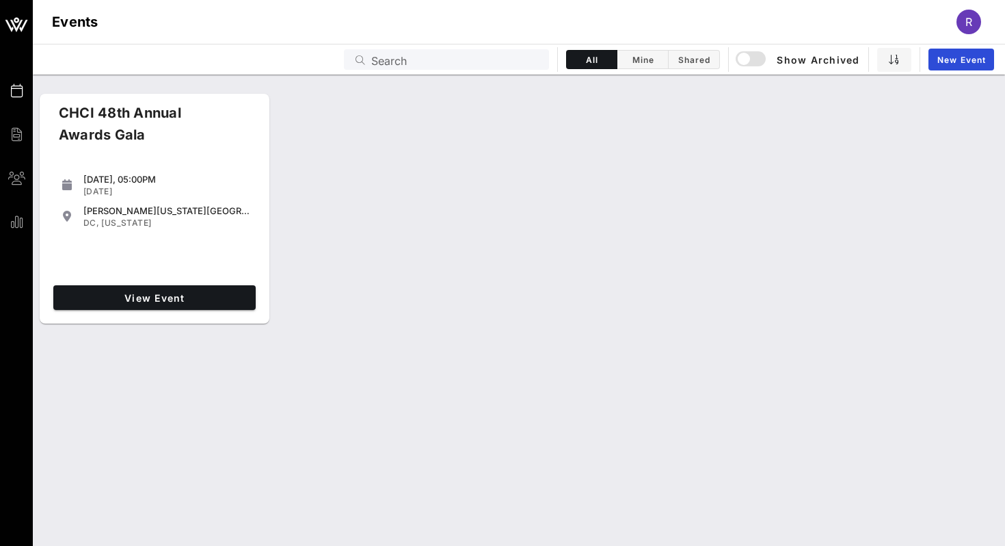 Image resolution: width=1005 pixels, height=546 pixels. Describe the element at coordinates (592, 60) in the screenshot. I see `button: All` at that location.